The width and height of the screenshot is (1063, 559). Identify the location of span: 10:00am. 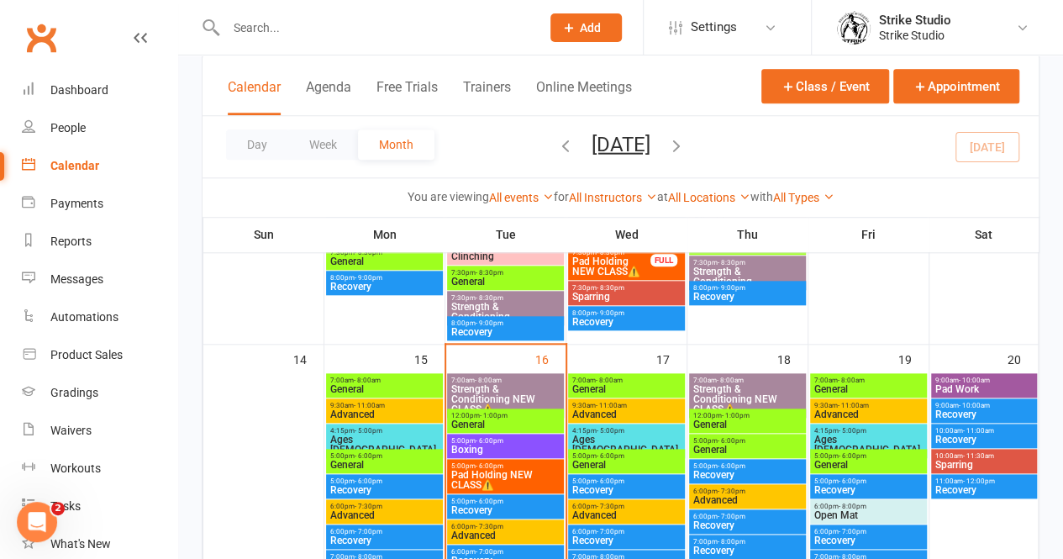
(984, 430).